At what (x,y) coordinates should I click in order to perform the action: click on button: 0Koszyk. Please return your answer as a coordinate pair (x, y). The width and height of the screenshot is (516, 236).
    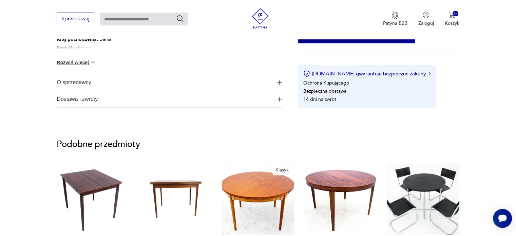
    Looking at the image, I should click on (452, 19).